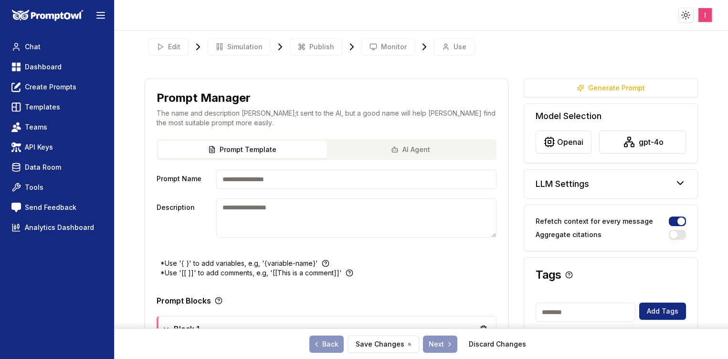  I want to click on button: Add Tags, so click(663, 311).